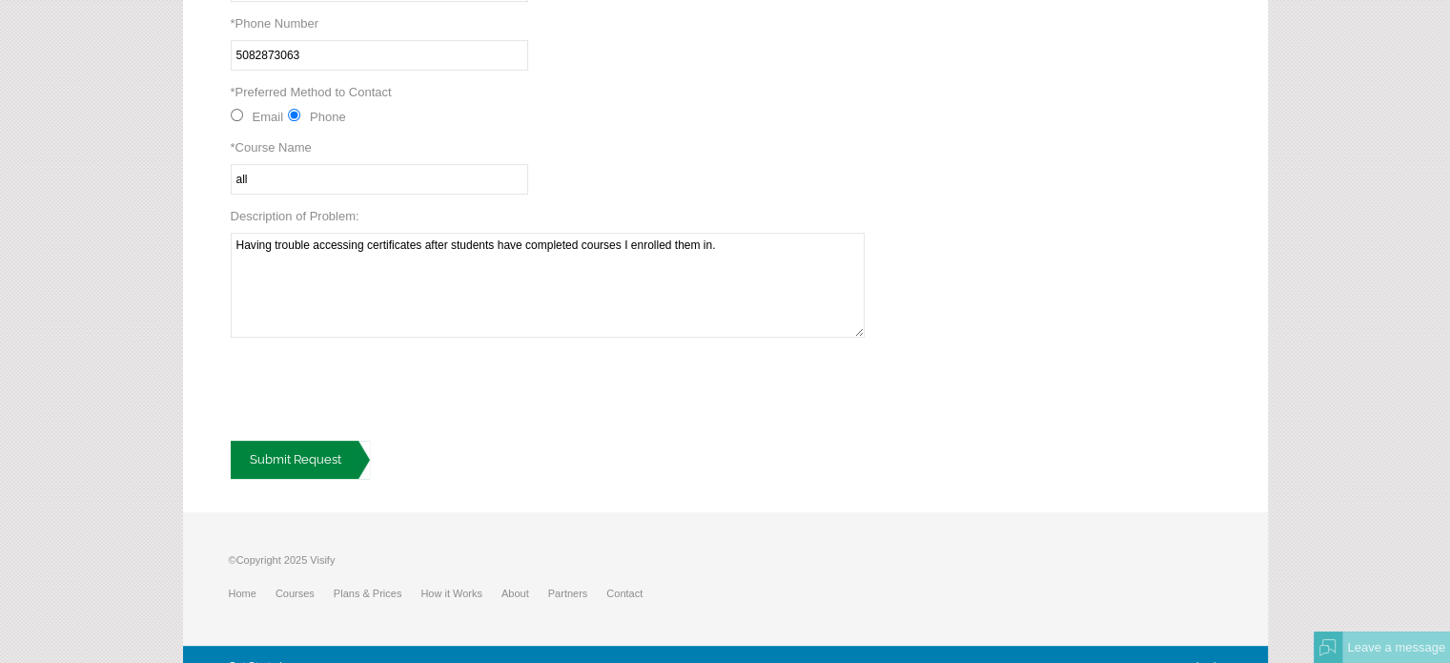 The image size is (1450, 663). What do you see at coordinates (524, 593) in the screenshot?
I see `a: About` at bounding box center [524, 593].